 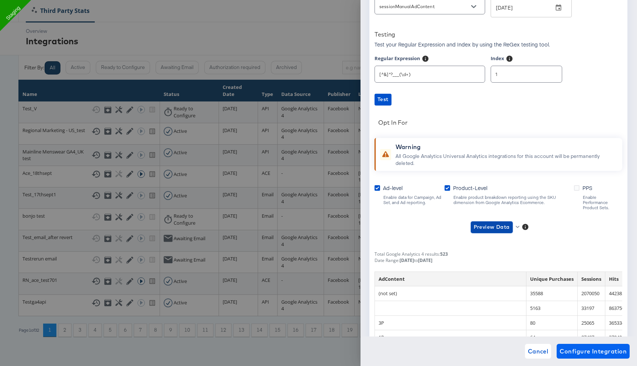 I want to click on button: Test, so click(x=383, y=100).